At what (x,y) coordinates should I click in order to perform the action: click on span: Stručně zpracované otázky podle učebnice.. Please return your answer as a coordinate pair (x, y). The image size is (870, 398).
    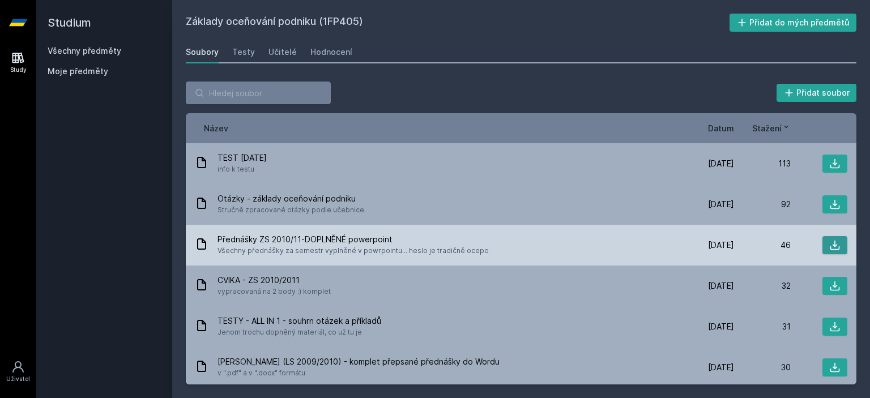
    Looking at the image, I should click on (292, 210).